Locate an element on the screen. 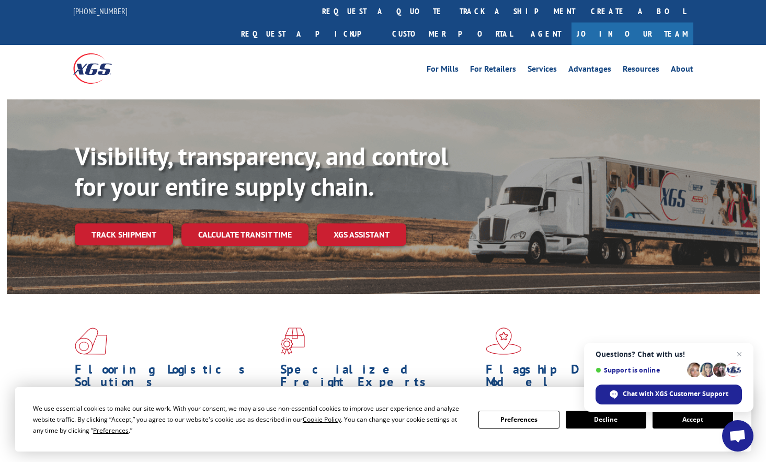 The width and height of the screenshot is (766, 462). a: Join Our Team is located at coordinates (632, 33).